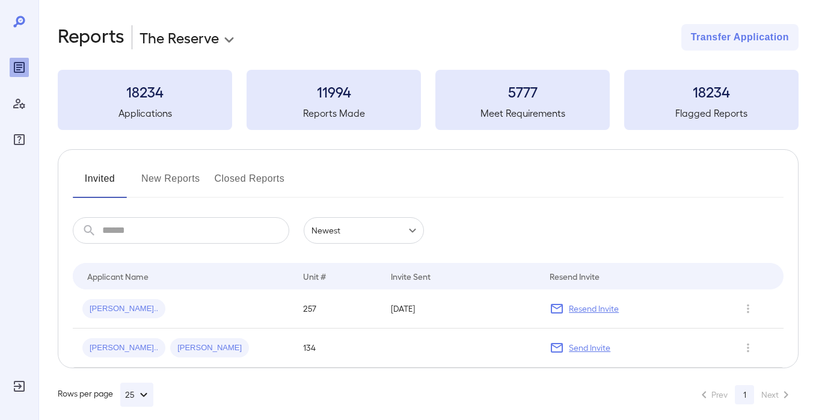 The height and width of the screenshot is (420, 813). What do you see at coordinates (19, 139) in the screenshot?
I see `div: FAQ` at bounding box center [19, 139].